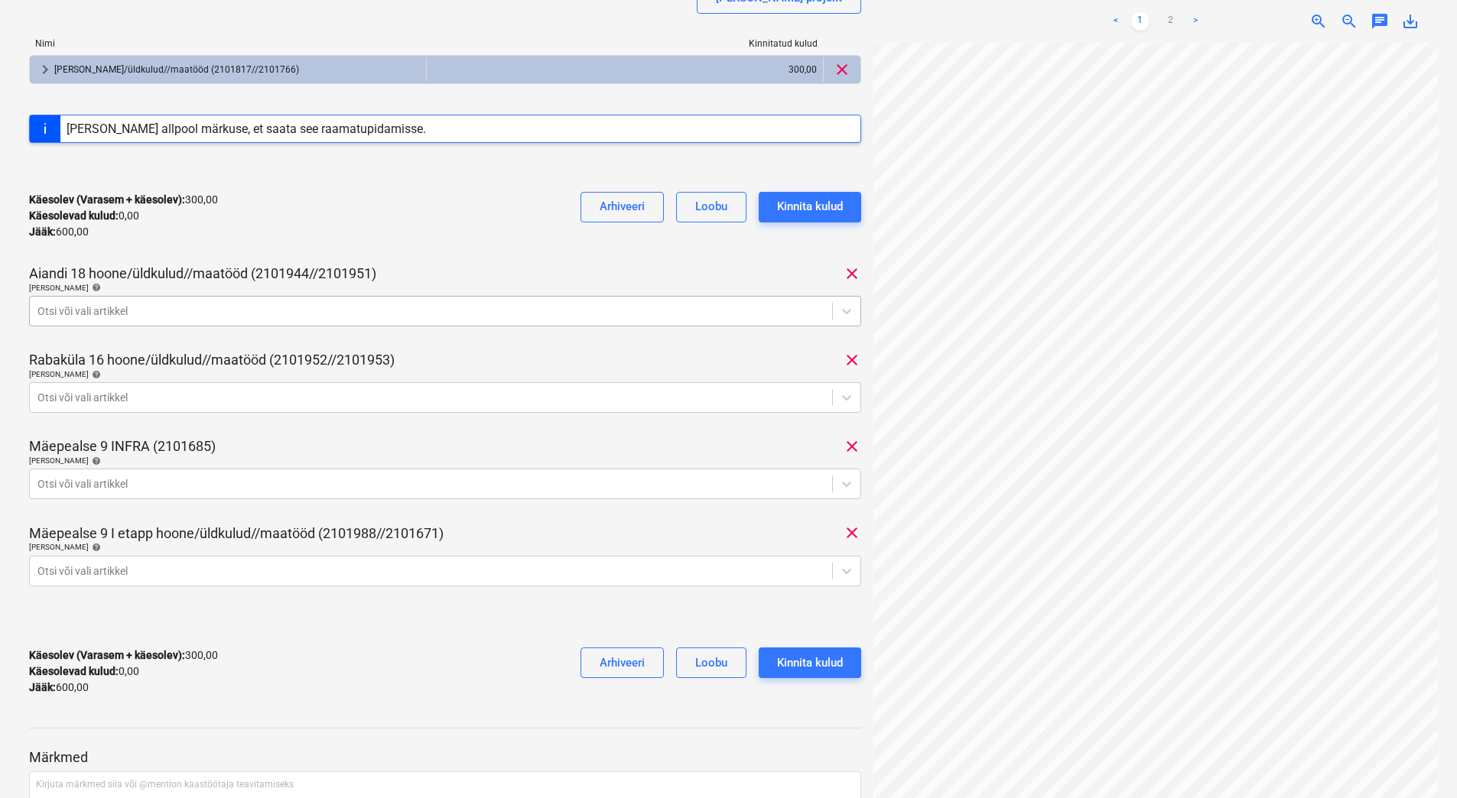  I want to click on span: zoom_in, so click(1318, 21).